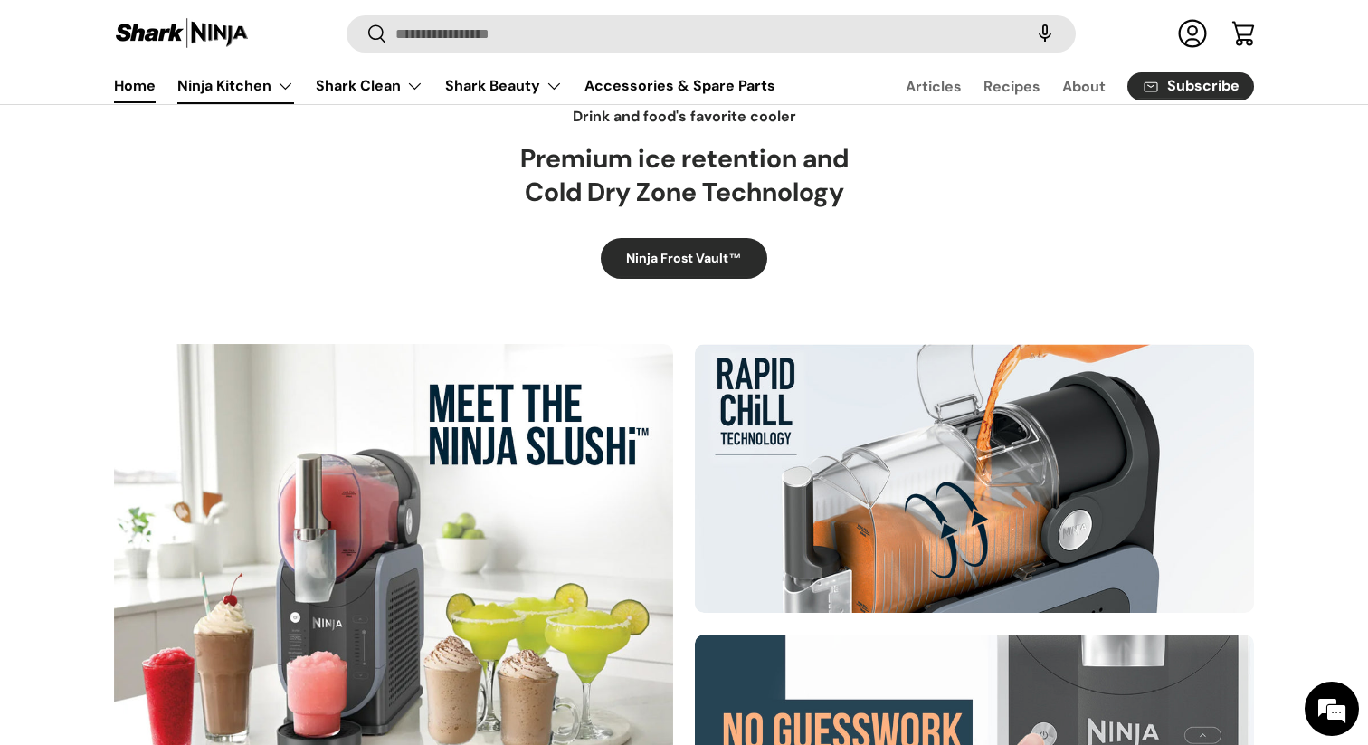 The width and height of the screenshot is (1368, 745). Describe the element at coordinates (1012, 86) in the screenshot. I see `a: Recipes` at that location.